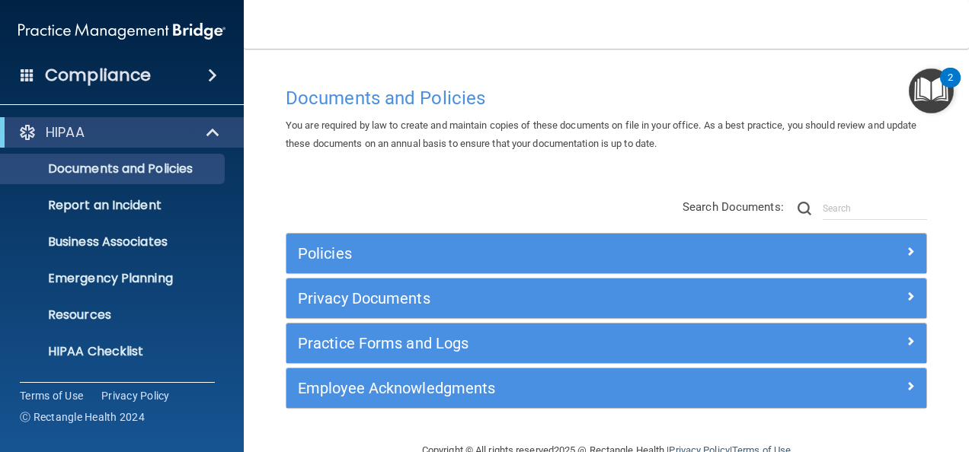 This screenshot has height=452, width=969. I want to click on img: ic-search.3b580494.png, so click(804, 209).